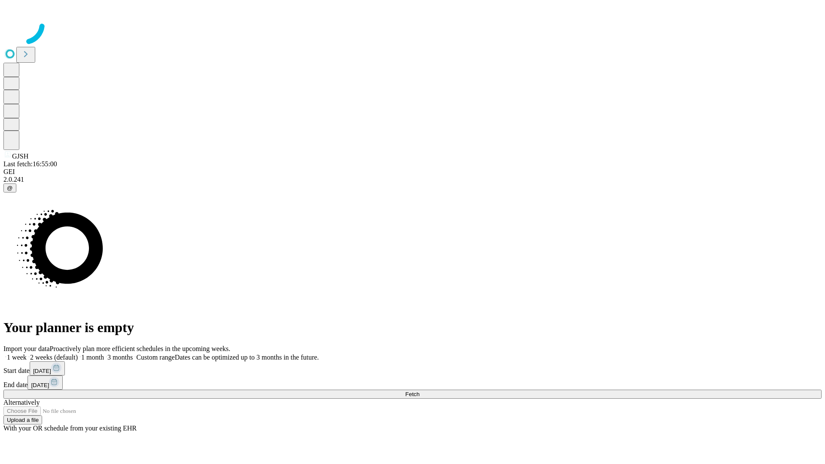 The height and width of the screenshot is (464, 825). I want to click on div: End date, so click(412, 382).